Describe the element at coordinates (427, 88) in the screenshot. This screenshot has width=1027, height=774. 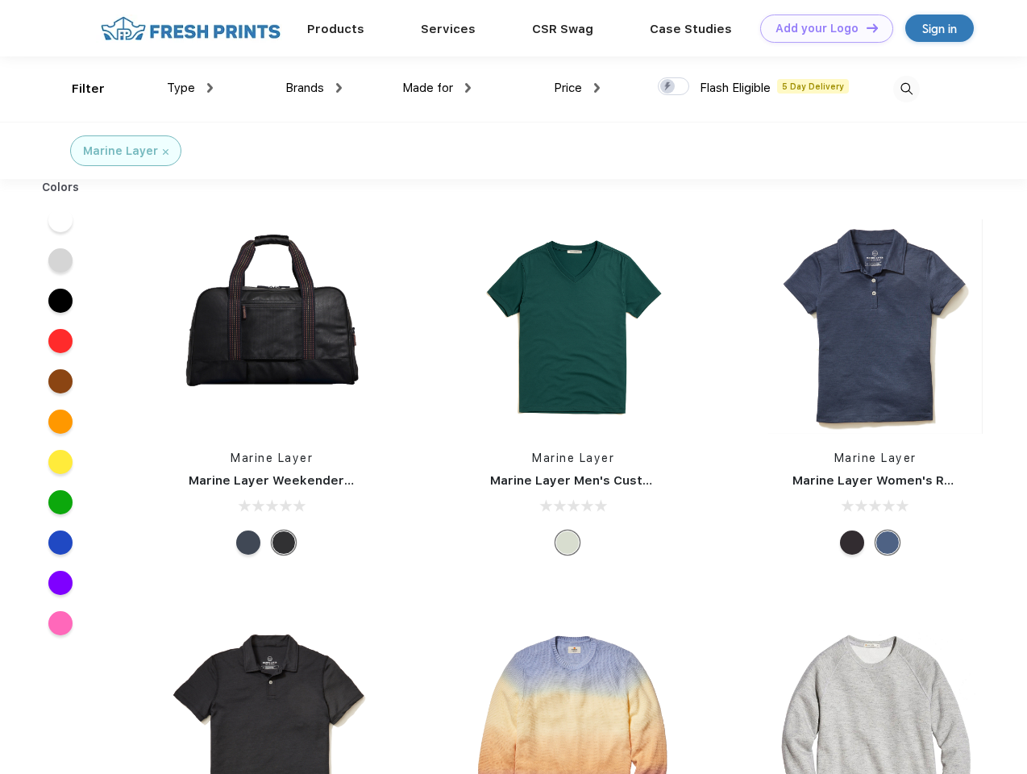
I see `span: Made for` at that location.